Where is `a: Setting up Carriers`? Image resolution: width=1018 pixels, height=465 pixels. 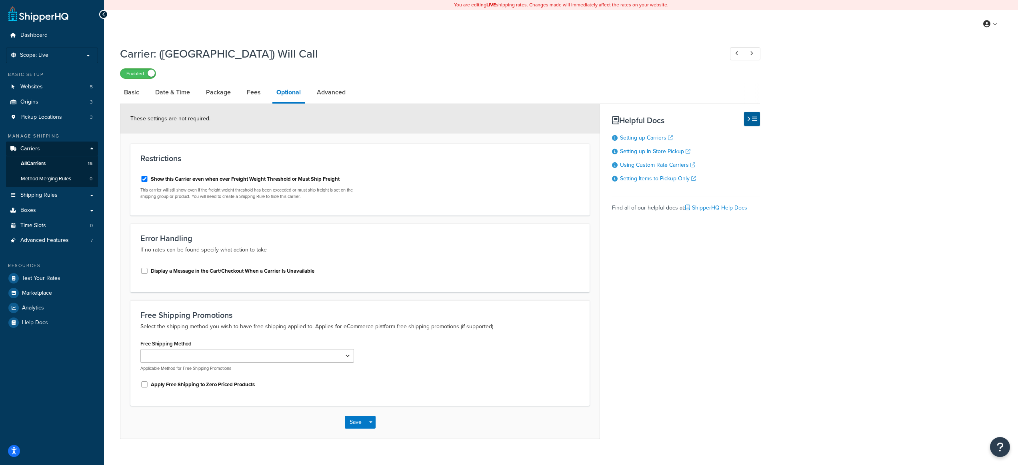
a: Setting up Carriers is located at coordinates (646, 138).